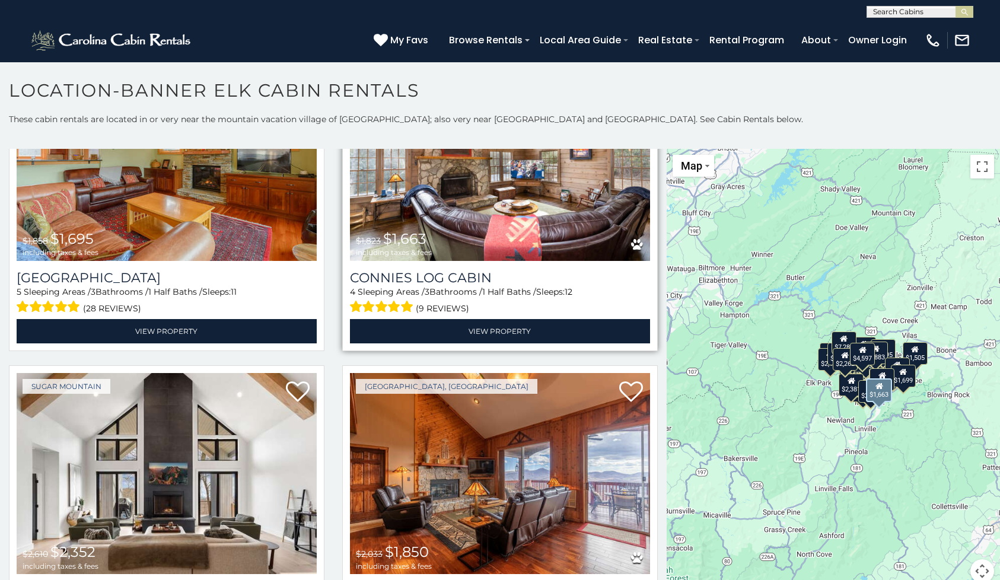 Image resolution: width=1000 pixels, height=580 pixels. Describe the element at coordinates (19, 292) in the screenshot. I see `span: 5` at that location.